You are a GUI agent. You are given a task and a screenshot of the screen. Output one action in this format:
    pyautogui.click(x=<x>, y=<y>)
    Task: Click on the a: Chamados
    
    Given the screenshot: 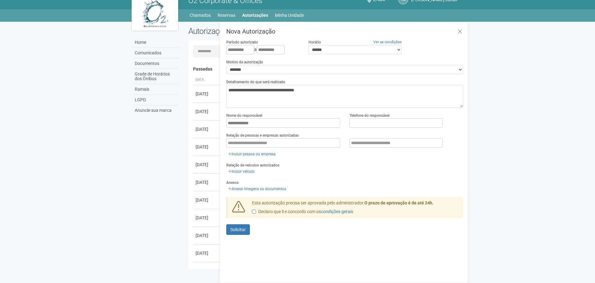 What is the action you would take?
    pyautogui.click(x=200, y=15)
    